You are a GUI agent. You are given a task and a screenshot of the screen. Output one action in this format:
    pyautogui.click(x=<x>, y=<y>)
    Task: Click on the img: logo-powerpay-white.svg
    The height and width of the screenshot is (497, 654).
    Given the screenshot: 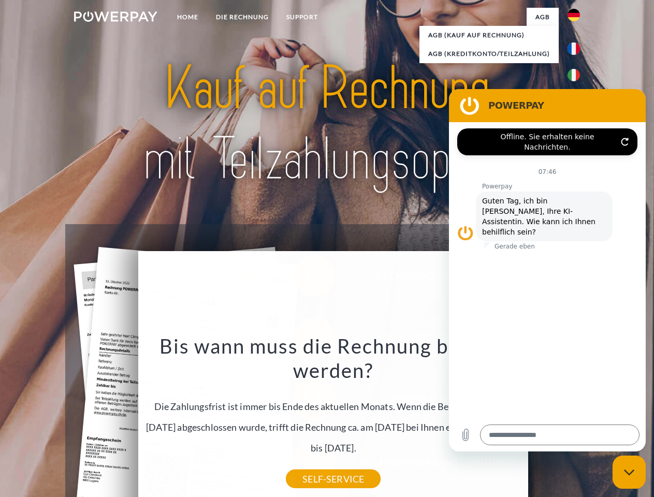 What is the action you would take?
    pyautogui.click(x=116, y=17)
    